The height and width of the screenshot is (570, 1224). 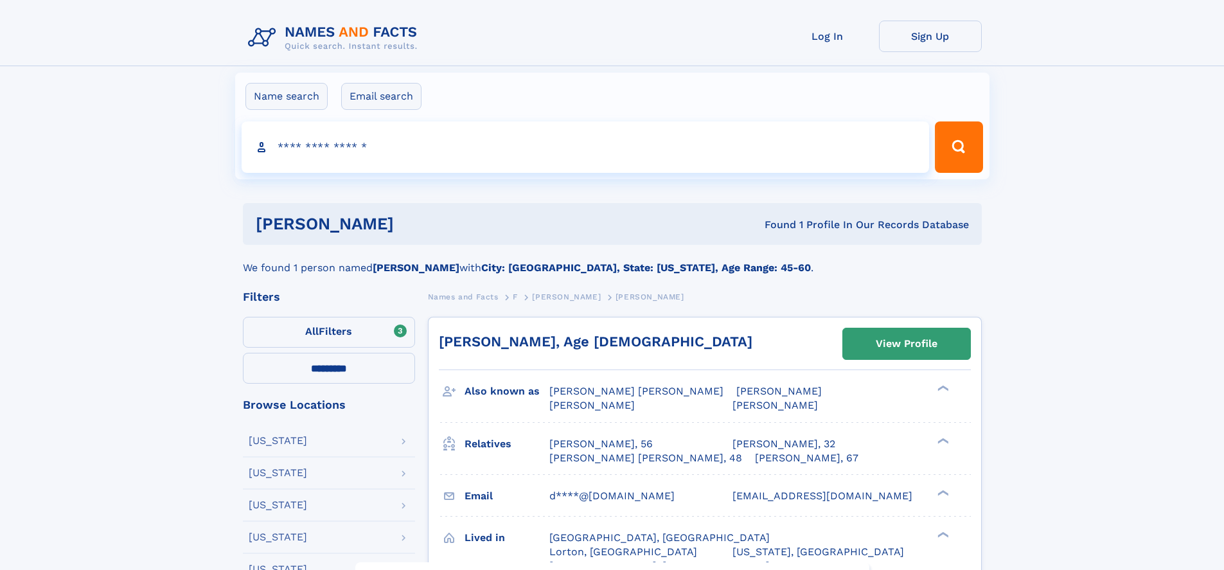 I want to click on a: F, so click(x=515, y=296).